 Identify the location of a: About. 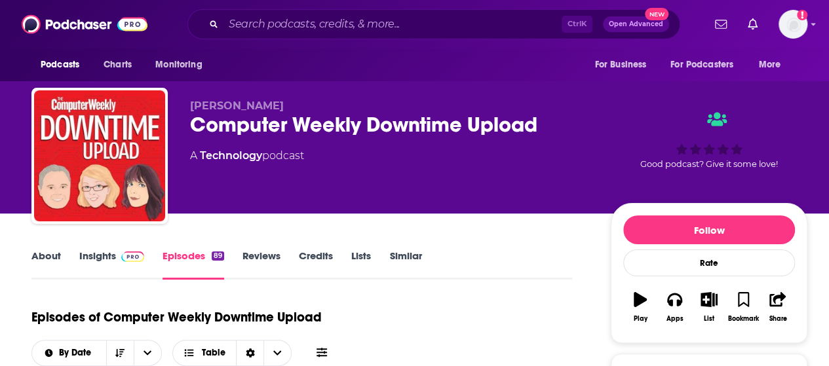
(46, 265).